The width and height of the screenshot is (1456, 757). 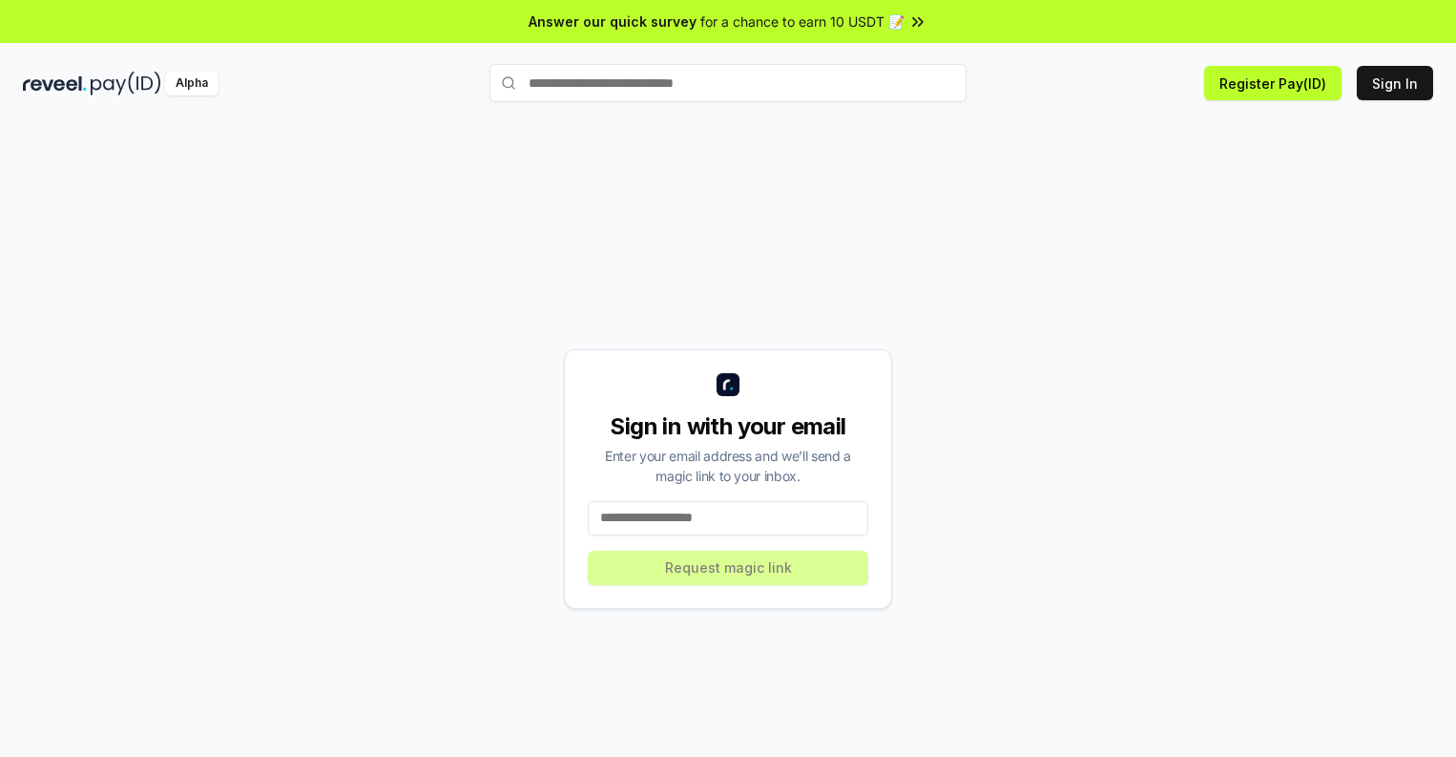 I want to click on img: logo_small, so click(x=728, y=385).